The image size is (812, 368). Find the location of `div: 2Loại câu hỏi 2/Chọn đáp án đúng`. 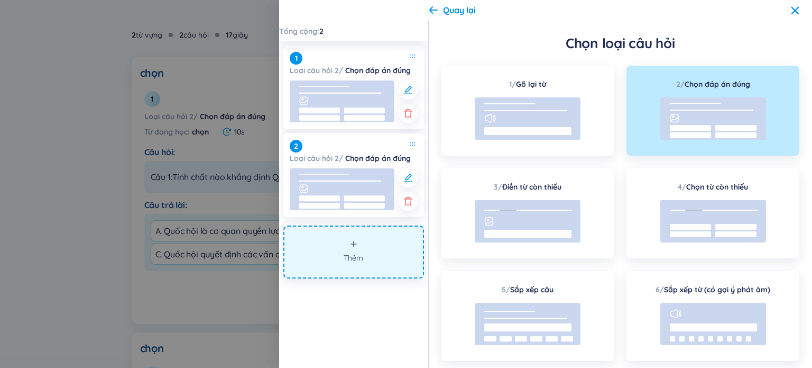

div: 2Loại câu hỏi 2/Chọn đáp án đúng is located at coordinates (354, 175).